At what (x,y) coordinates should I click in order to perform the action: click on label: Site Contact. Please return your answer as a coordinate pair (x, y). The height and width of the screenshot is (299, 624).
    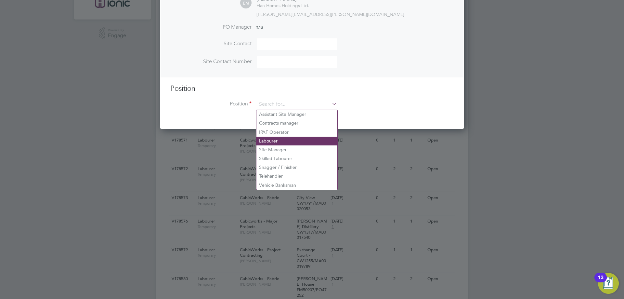
    Looking at the image, I should click on (211, 44).